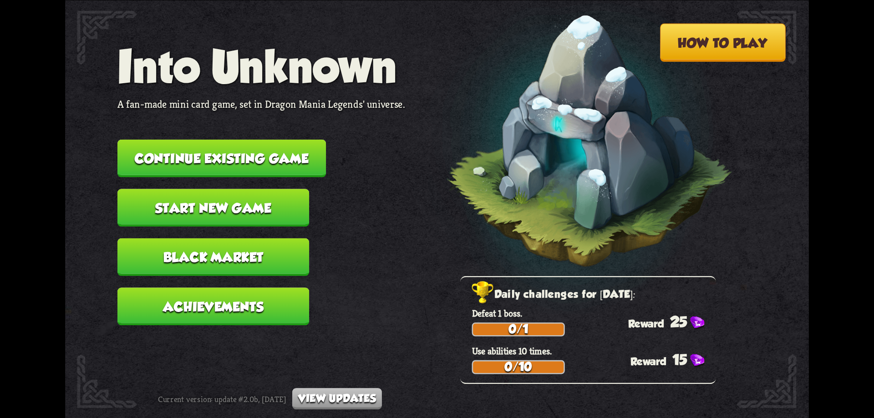 The height and width of the screenshot is (418, 874). Describe the element at coordinates (261, 103) in the screenshot. I see `p: A fan-made mini card game, set in Dragon Mania Legends' universe.` at that location.